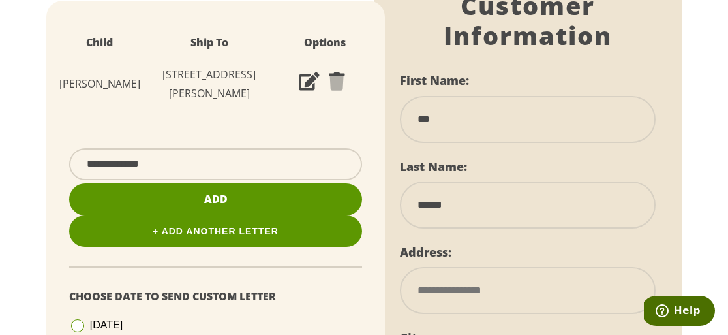 The image size is (728, 335). What do you see at coordinates (425, 252) in the screenshot?
I see `label: Address:` at bounding box center [425, 252].